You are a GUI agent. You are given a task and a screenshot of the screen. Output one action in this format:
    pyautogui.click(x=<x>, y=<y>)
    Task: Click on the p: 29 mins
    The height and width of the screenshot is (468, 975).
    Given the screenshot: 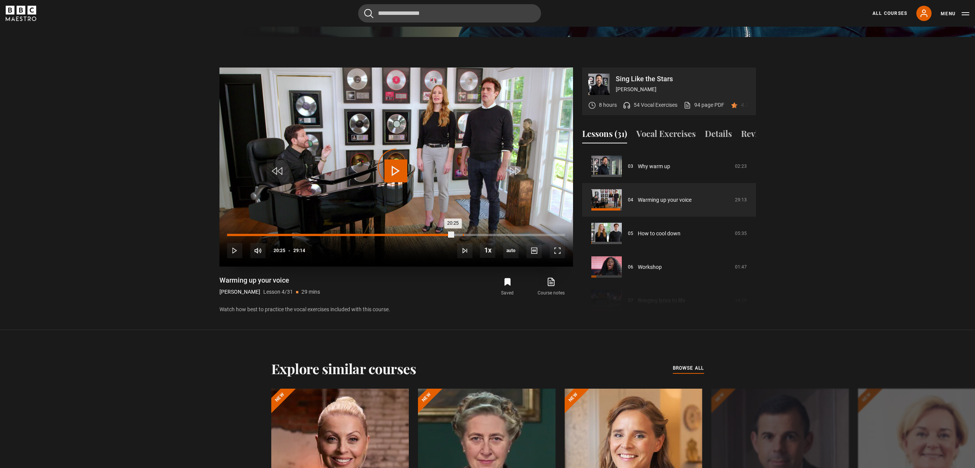 What is the action you would take?
    pyautogui.click(x=311, y=292)
    